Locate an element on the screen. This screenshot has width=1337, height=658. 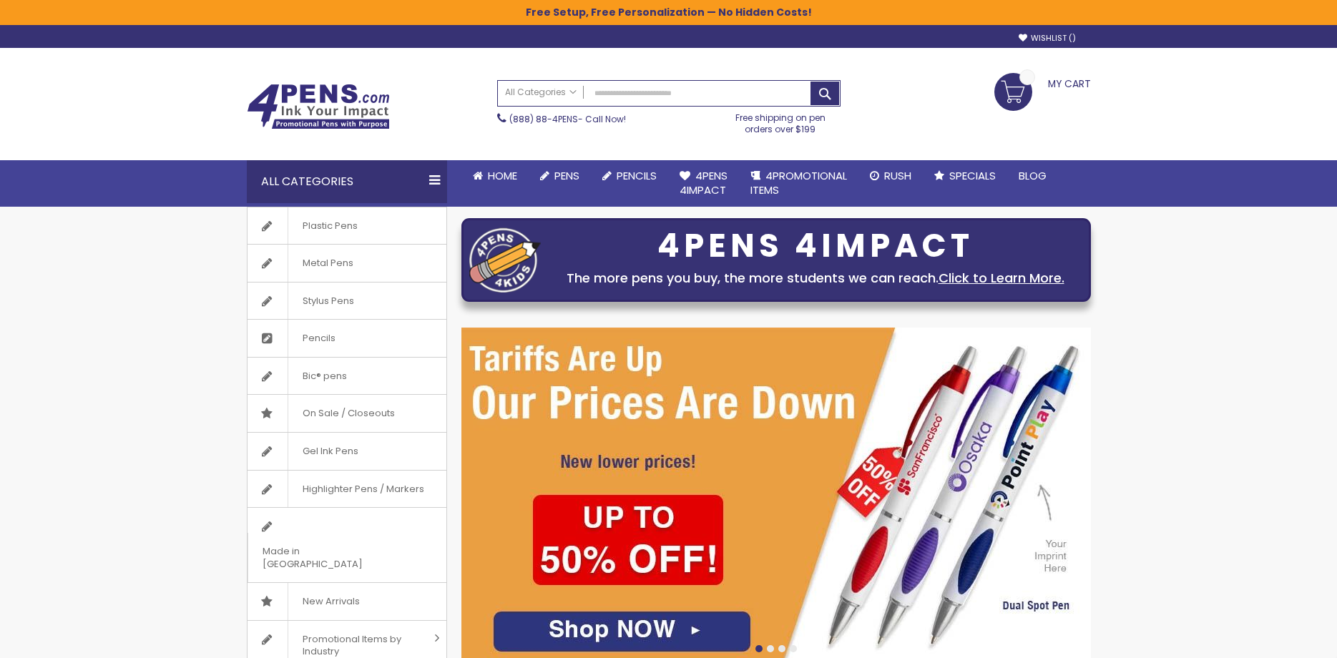
a: On Sale / Closeouts is located at coordinates (347, 413).